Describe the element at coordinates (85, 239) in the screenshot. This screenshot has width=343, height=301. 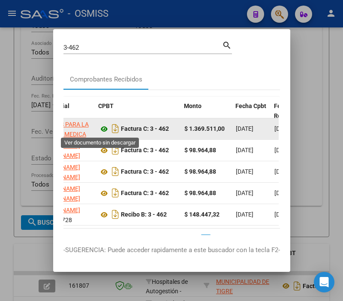
I see `div: 19 total` at that location.